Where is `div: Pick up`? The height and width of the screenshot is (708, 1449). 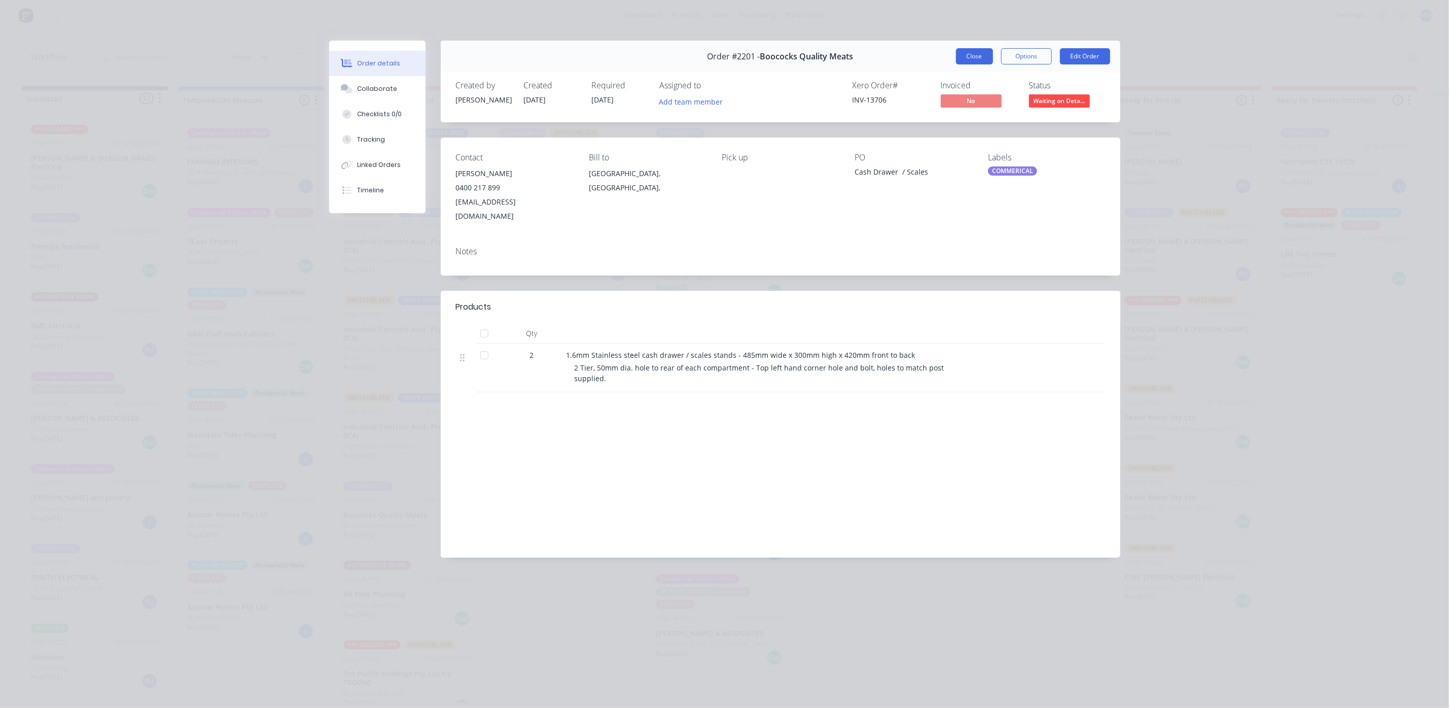 div: Pick up is located at coordinates (780, 157).